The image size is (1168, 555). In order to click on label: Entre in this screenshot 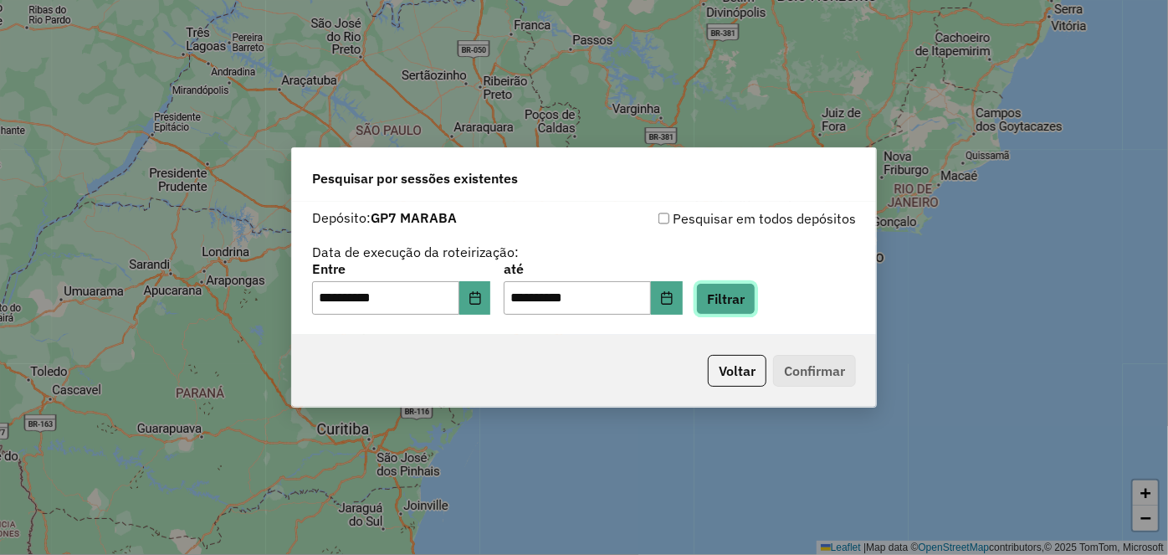, I will do `click(401, 269)`.